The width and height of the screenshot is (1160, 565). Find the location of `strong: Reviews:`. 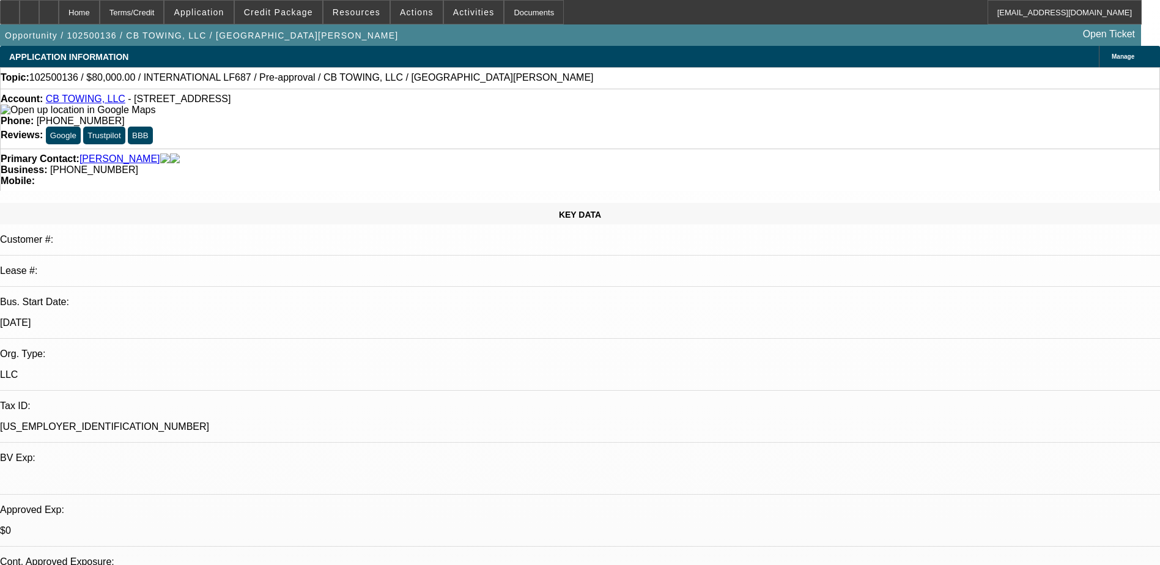

strong: Reviews: is located at coordinates (21, 135).